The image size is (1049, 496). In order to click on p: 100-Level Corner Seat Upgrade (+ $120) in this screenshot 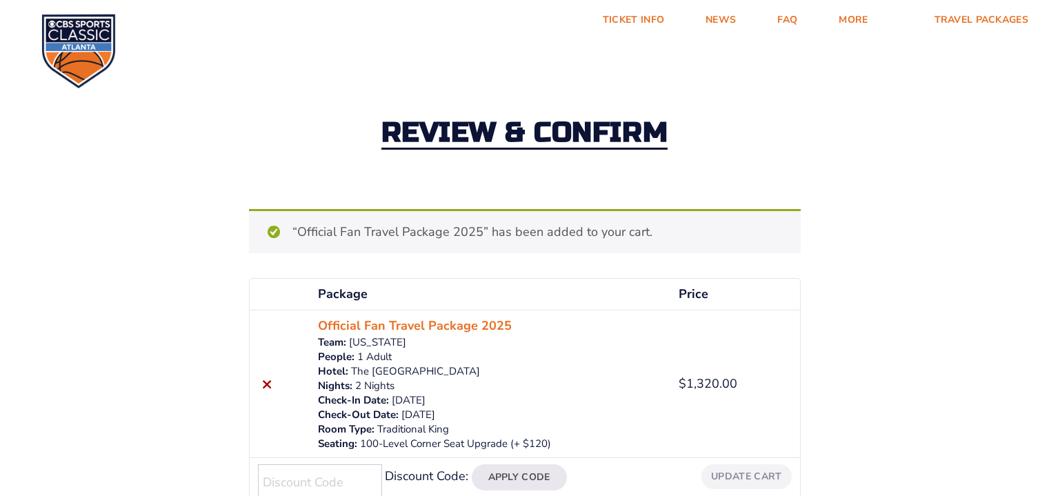, I will do `click(490, 443)`.